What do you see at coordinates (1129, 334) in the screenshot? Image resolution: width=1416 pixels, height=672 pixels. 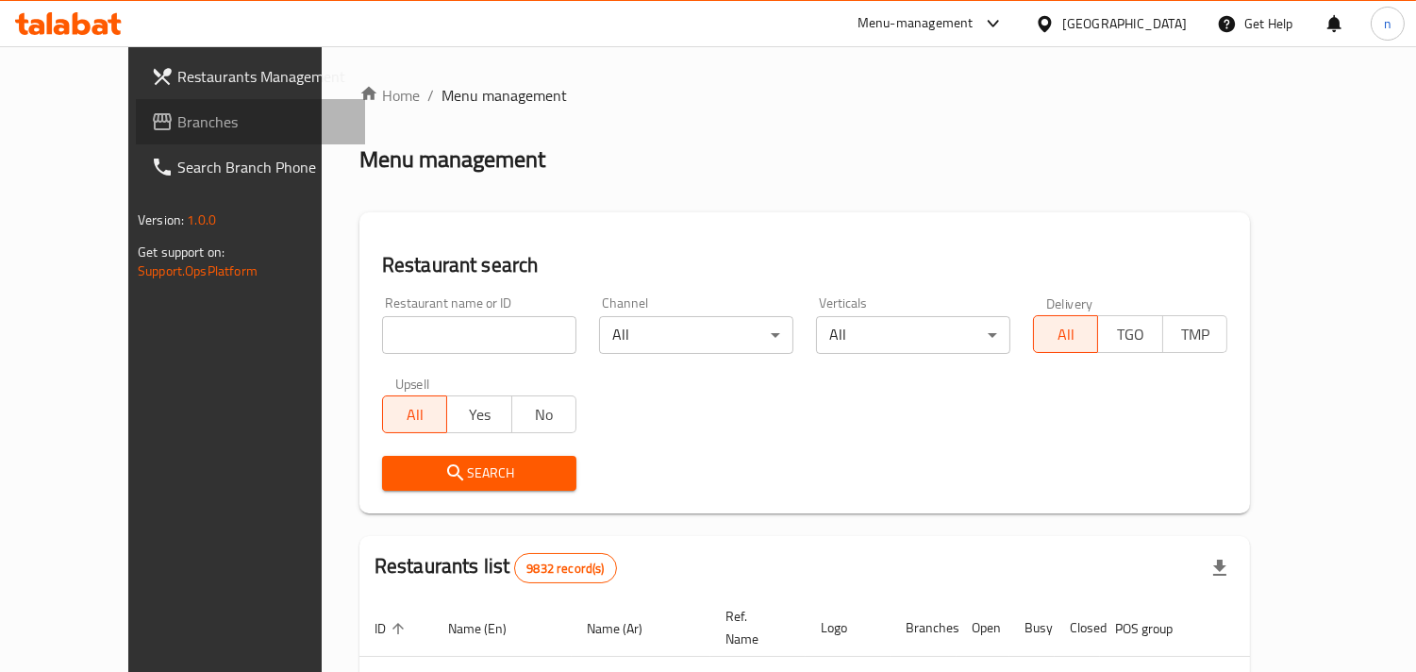 I see `button: TGO` at bounding box center [1129, 334].